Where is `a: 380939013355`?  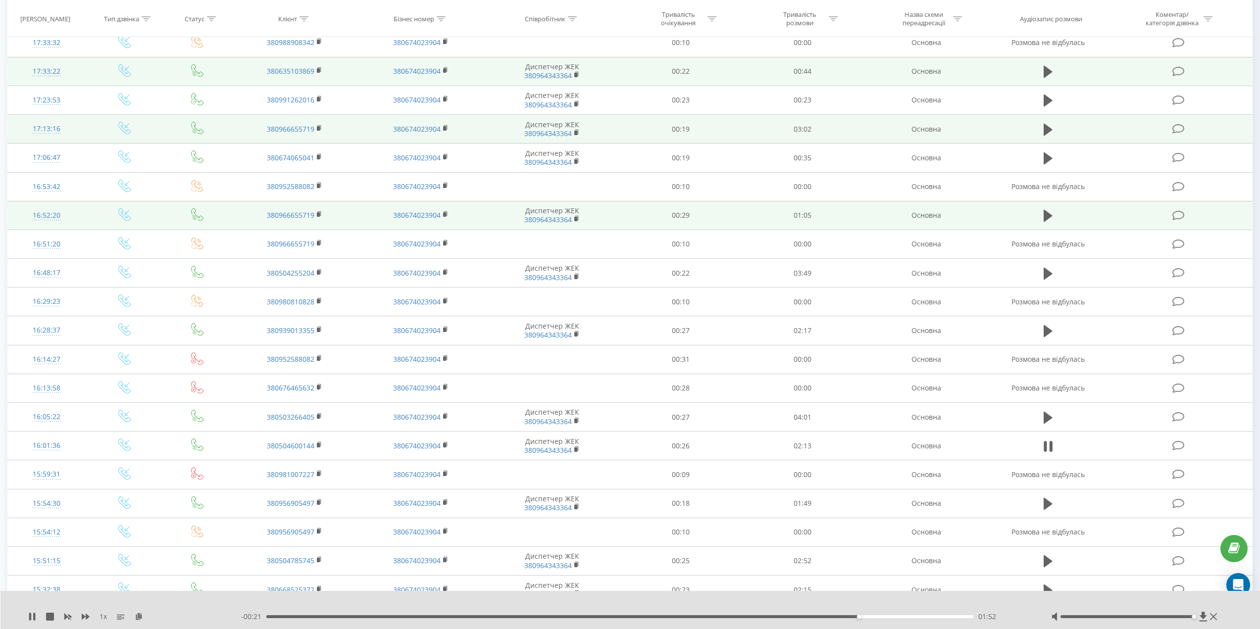
a: 380939013355 is located at coordinates (291, 330).